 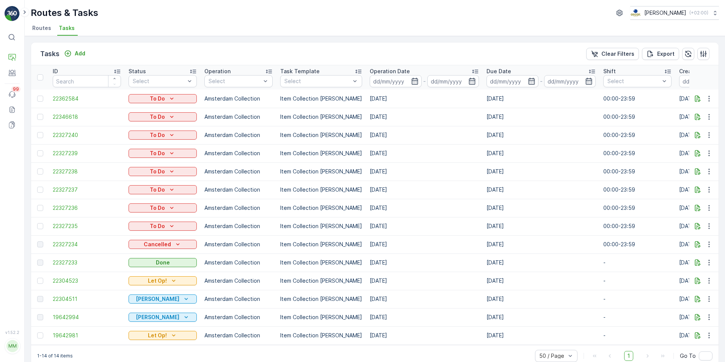 I want to click on span: Tasks, so click(x=67, y=28).